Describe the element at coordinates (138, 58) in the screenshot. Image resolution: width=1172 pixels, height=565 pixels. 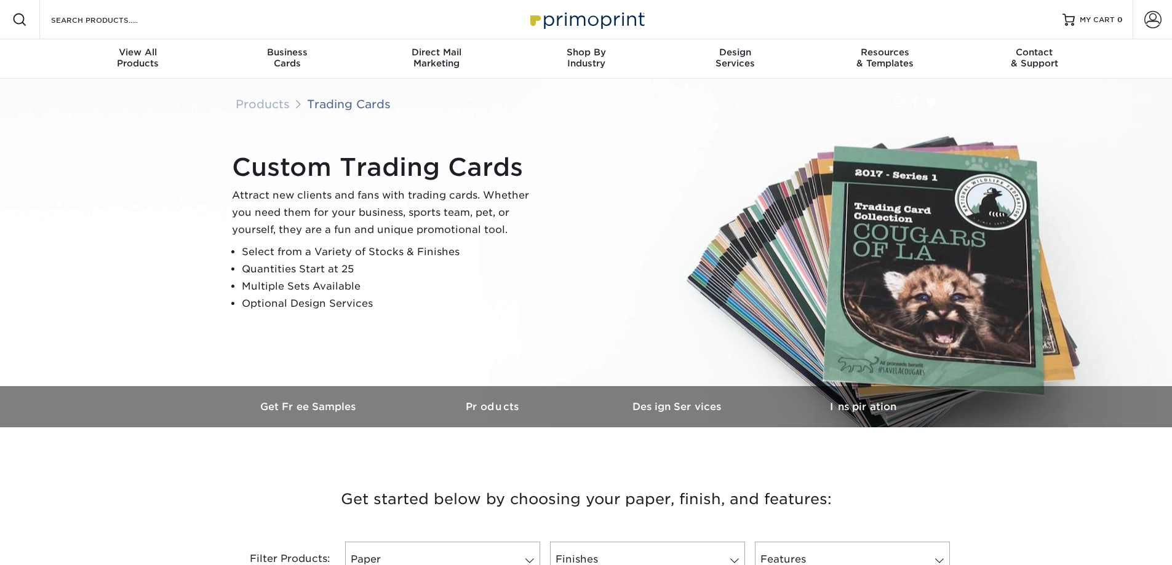
I see `div: Products` at that location.